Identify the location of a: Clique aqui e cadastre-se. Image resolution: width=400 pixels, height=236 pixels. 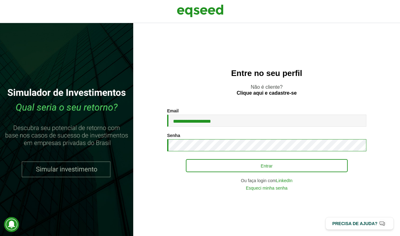
(267, 93).